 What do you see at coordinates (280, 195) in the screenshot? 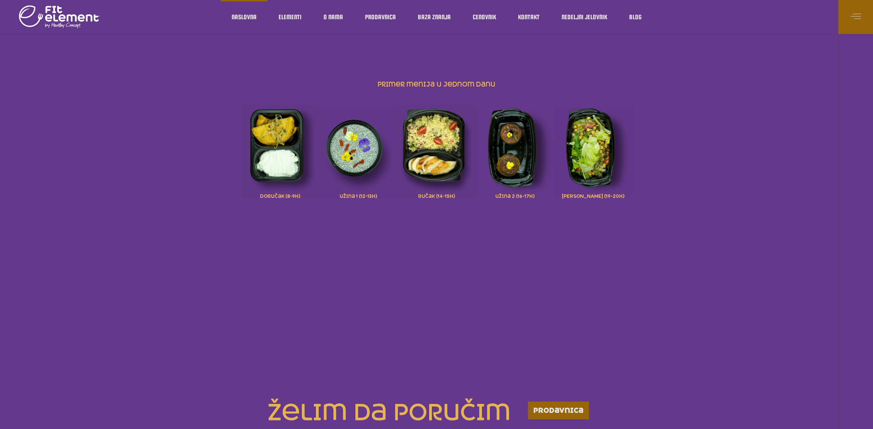
I see `span: doručak (8-9h)` at bounding box center [280, 195].